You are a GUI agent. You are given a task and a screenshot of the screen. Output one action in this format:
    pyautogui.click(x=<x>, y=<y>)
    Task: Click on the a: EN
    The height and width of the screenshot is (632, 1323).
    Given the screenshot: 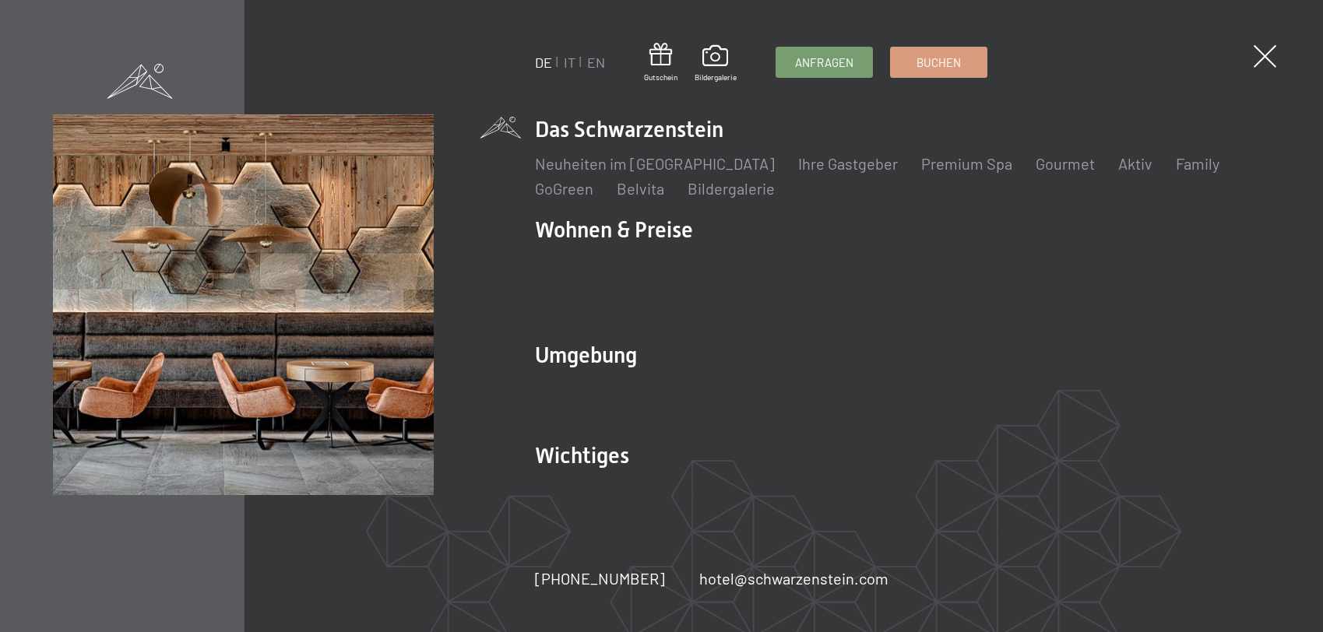 What is the action you would take?
    pyautogui.click(x=596, y=62)
    